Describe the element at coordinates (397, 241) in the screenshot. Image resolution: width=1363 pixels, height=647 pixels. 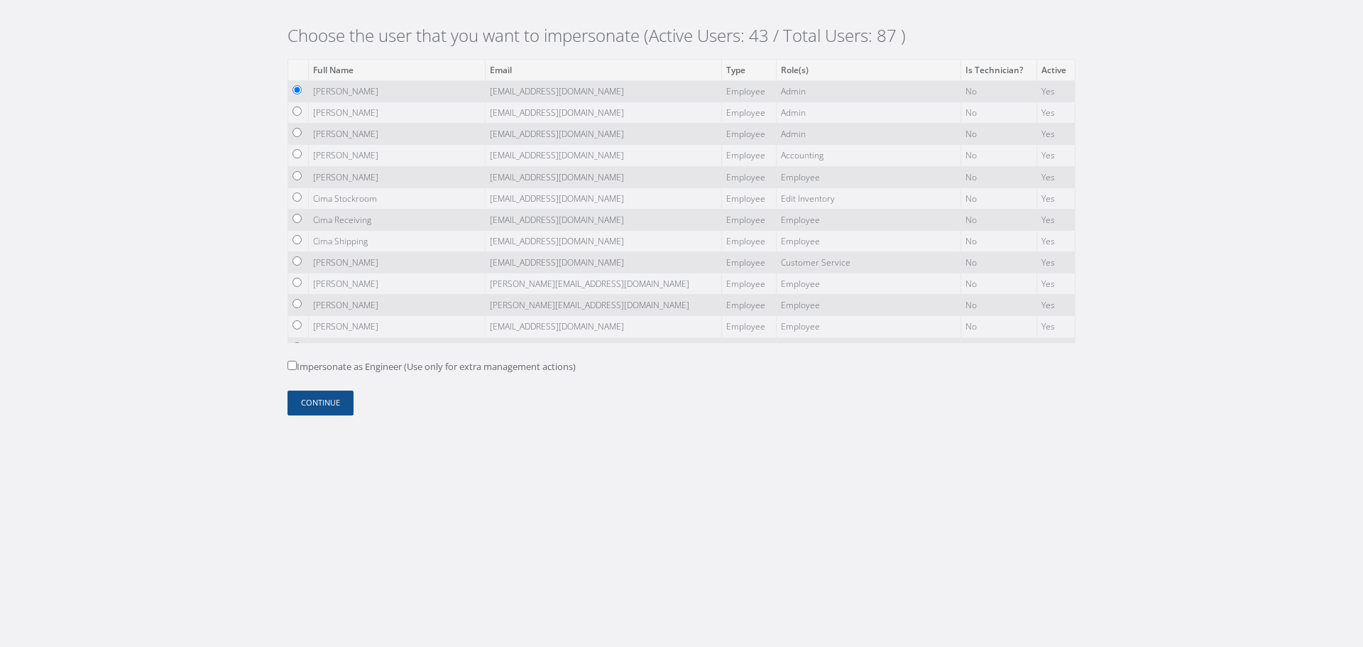
I see `td: Cima Shipping` at that location.